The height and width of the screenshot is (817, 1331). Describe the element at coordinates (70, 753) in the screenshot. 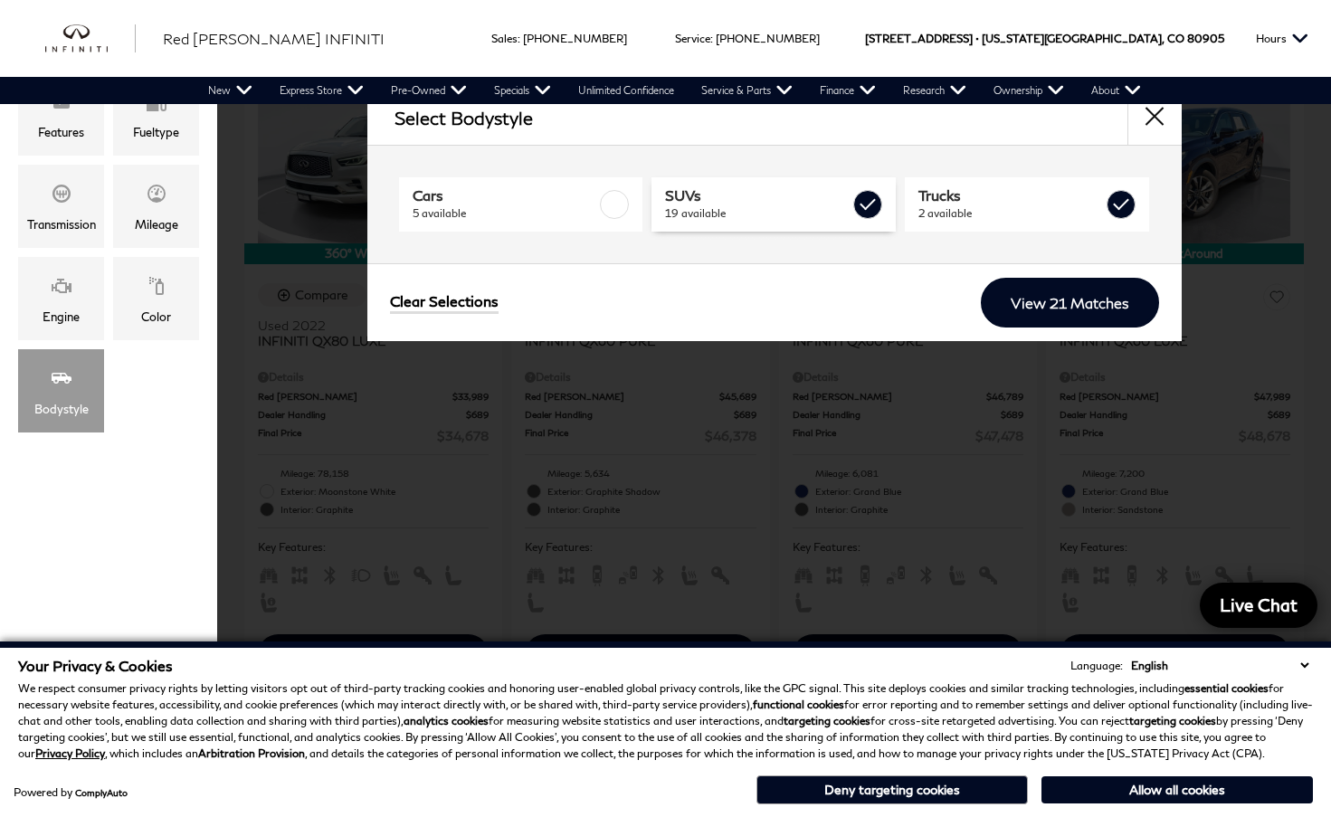

I see `a: Privacy Policy` at that location.